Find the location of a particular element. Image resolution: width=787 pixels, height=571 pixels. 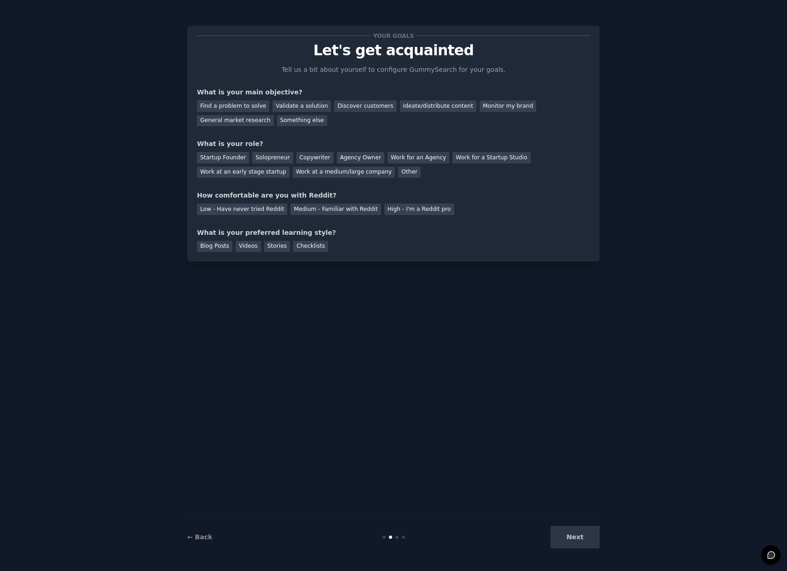

div: How comfortable are you with Reddit? is located at coordinates (393, 195).